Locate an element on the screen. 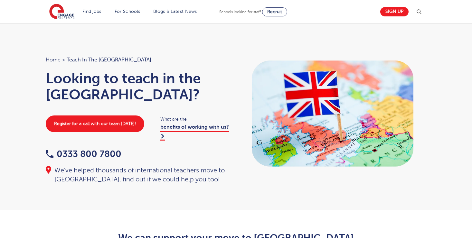 This screenshot has width=472, height=238. a: For Schools is located at coordinates (127, 11).